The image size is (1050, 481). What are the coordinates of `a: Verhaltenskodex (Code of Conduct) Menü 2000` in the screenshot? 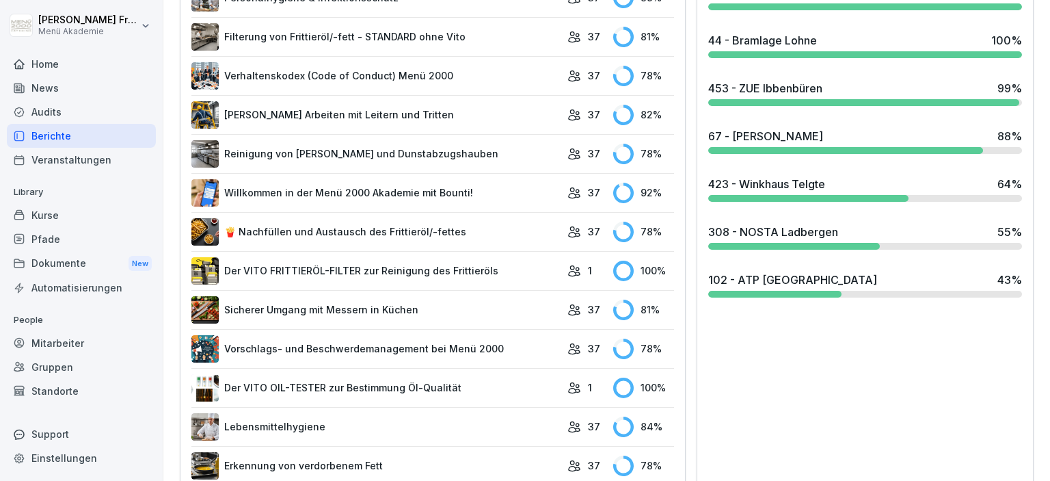 It's located at (376, 76).